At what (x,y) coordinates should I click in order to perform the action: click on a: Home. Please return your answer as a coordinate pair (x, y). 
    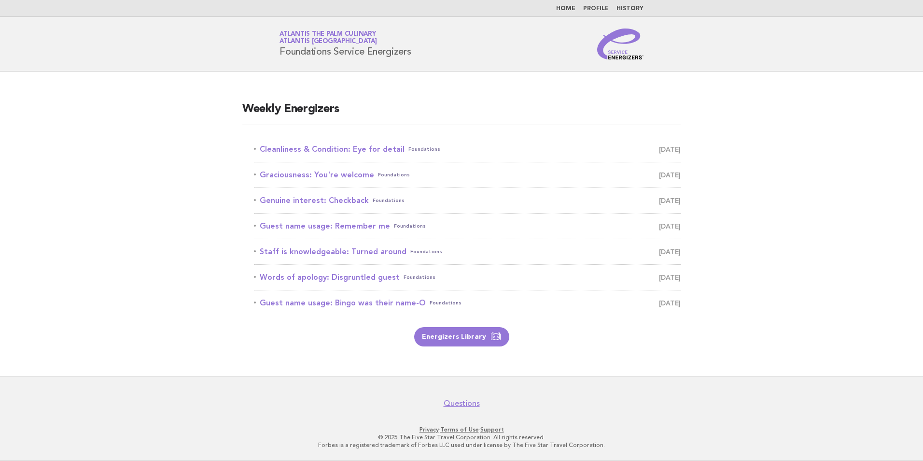
    Looking at the image, I should click on (566, 9).